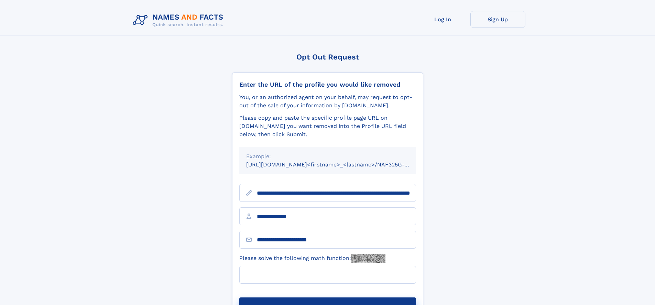  Describe the element at coordinates (328, 85) in the screenshot. I see `div: Enter the URL of the profile you would like removed` at that location.